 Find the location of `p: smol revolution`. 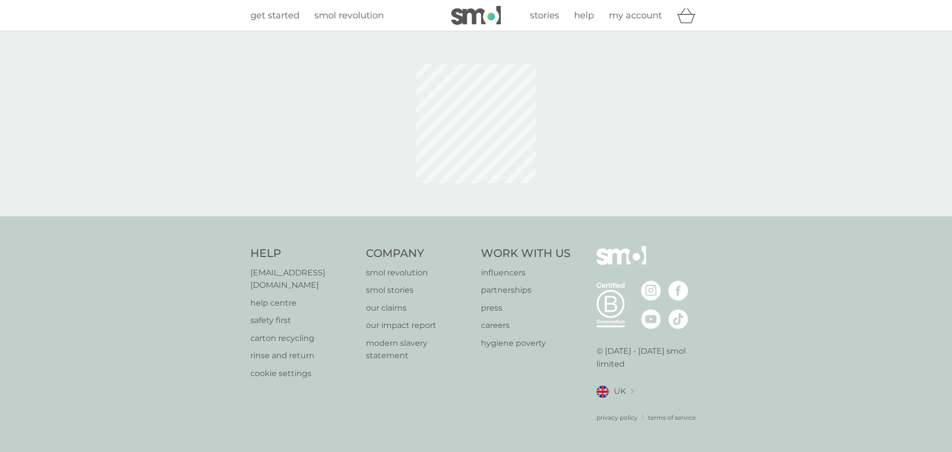

p: smol revolution is located at coordinates (418, 273).